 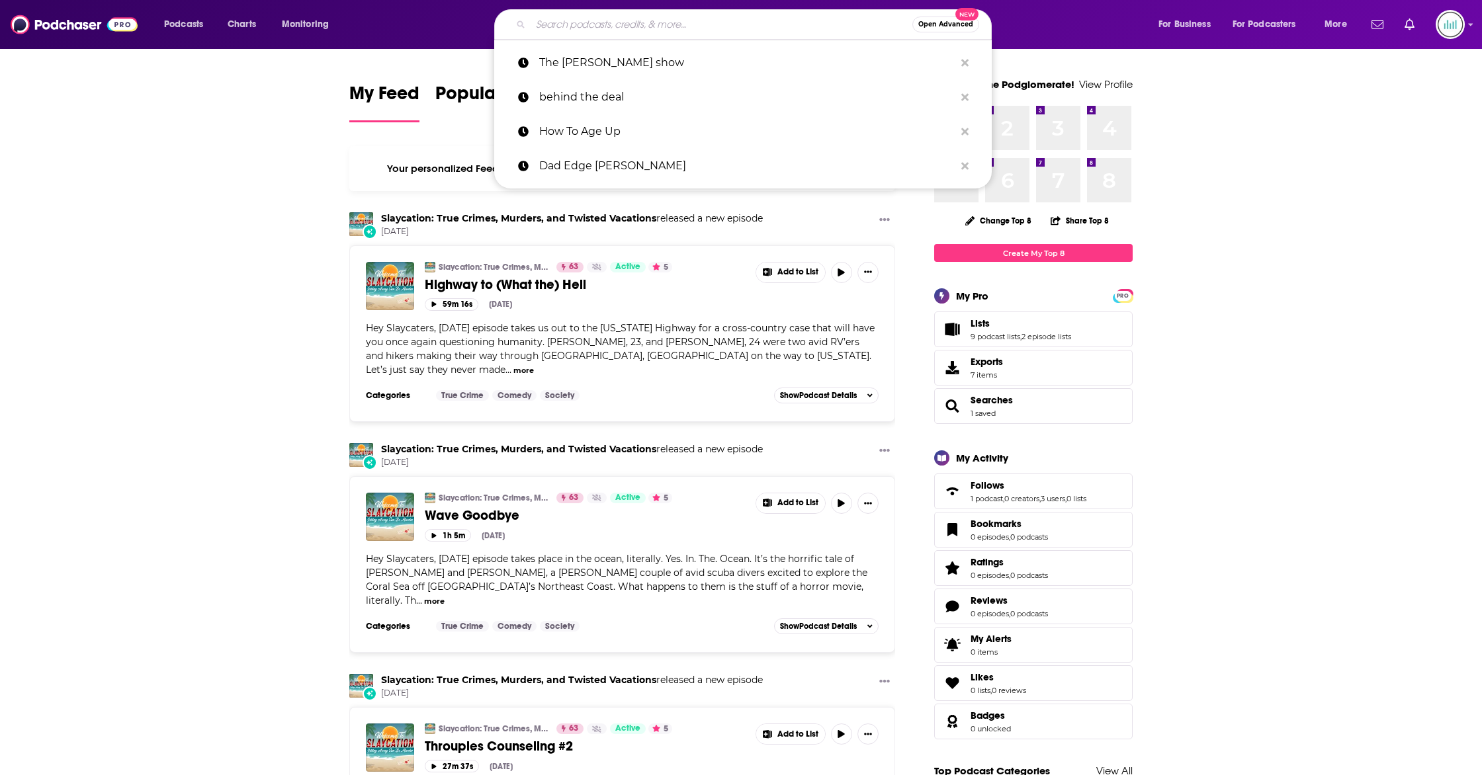 What do you see at coordinates (972, 296) in the screenshot?
I see `div: My Pro` at bounding box center [972, 296].